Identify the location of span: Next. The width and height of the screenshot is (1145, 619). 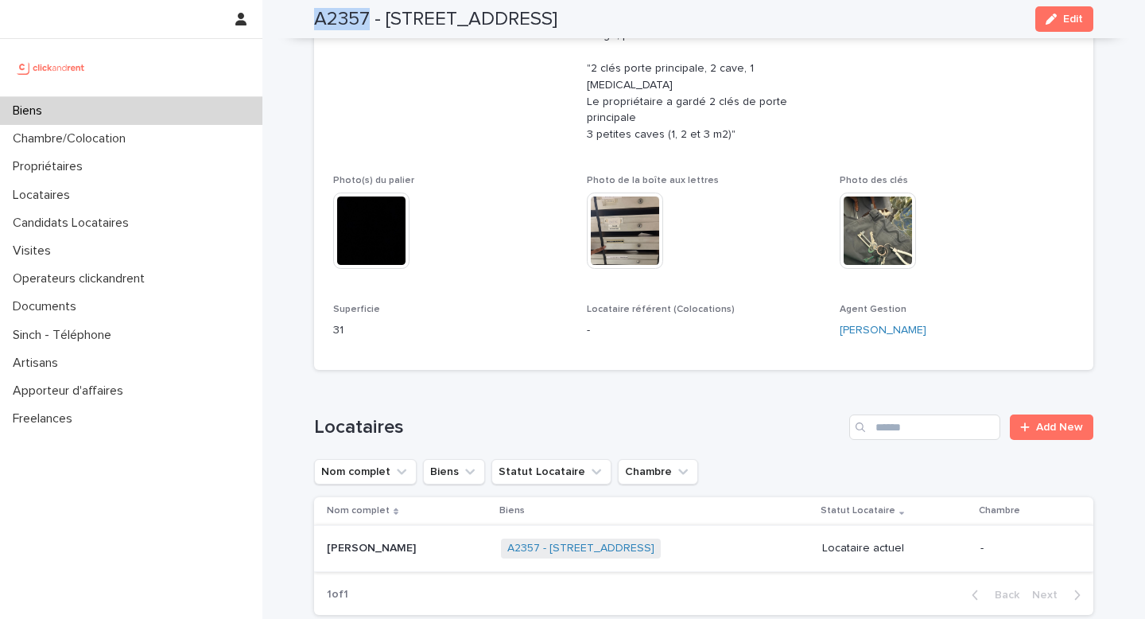
(1050, 595).